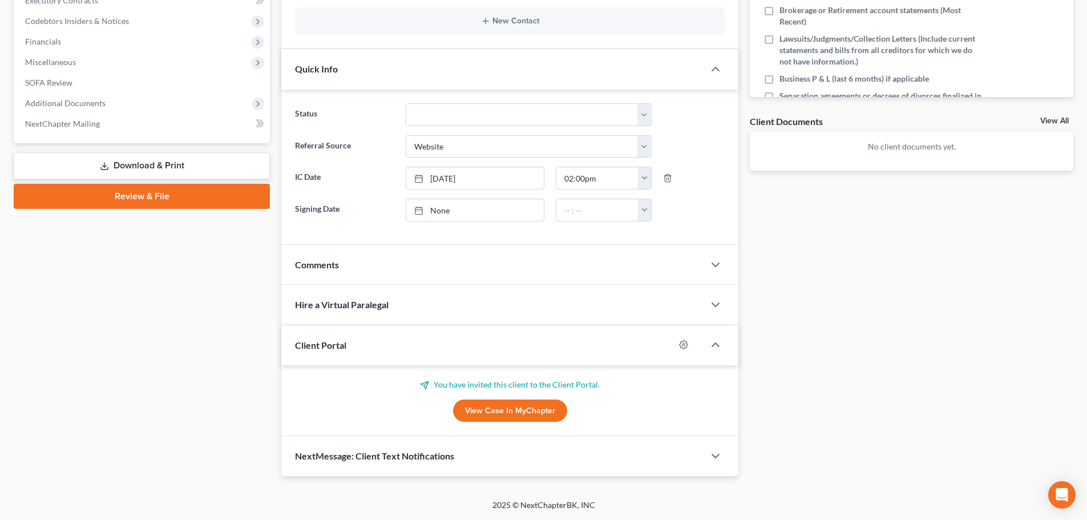 The width and height of the screenshot is (1087, 520). Describe the element at coordinates (321, 345) in the screenshot. I see `span: Client Portal` at that location.